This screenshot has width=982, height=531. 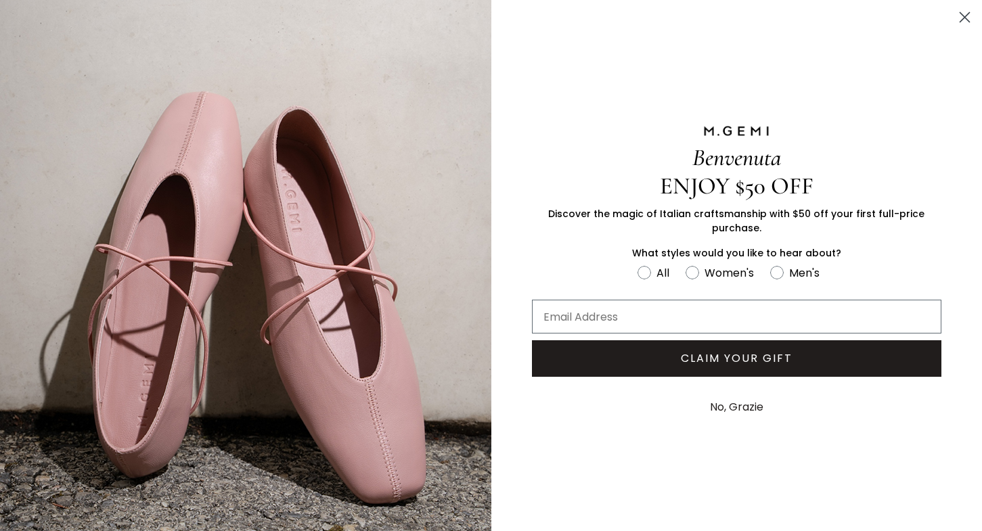 What do you see at coordinates (736, 186) in the screenshot?
I see `span: ENJOY $50 OFF` at bounding box center [736, 186].